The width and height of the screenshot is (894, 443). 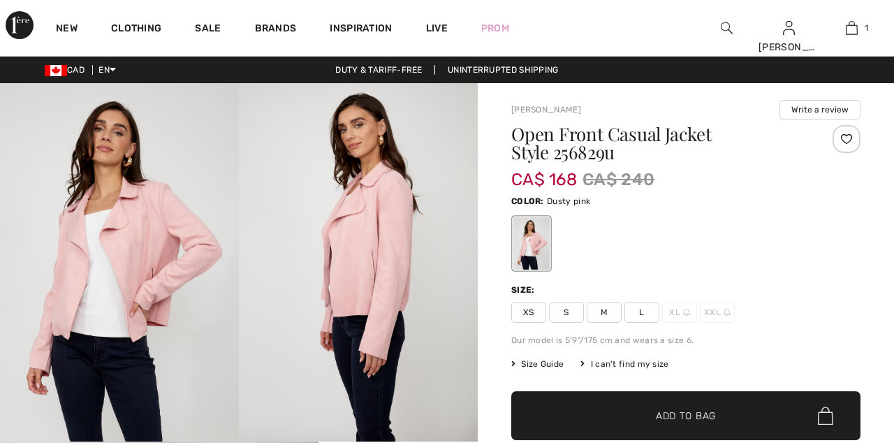 I want to click on img: My Bag, so click(x=851, y=28).